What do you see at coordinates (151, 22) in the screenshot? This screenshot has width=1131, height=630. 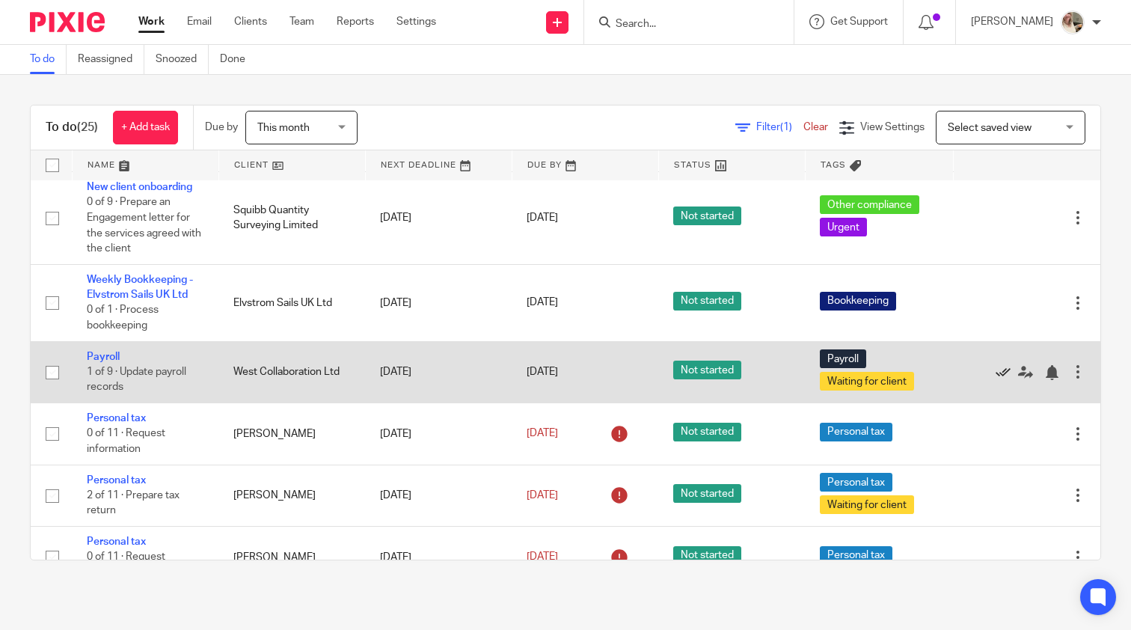 I see `a: Work` at bounding box center [151, 22].